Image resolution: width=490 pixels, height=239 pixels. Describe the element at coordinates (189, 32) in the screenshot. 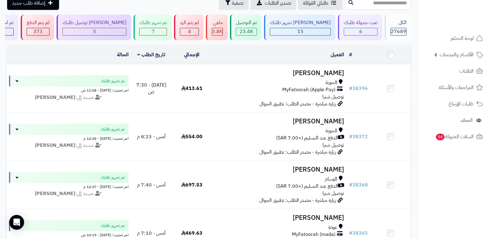

I see `div: 4` at that location.